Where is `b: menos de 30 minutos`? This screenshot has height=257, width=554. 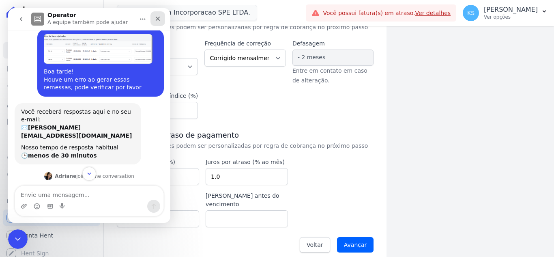
b: menos de 30 minutos is located at coordinates (54, 147).